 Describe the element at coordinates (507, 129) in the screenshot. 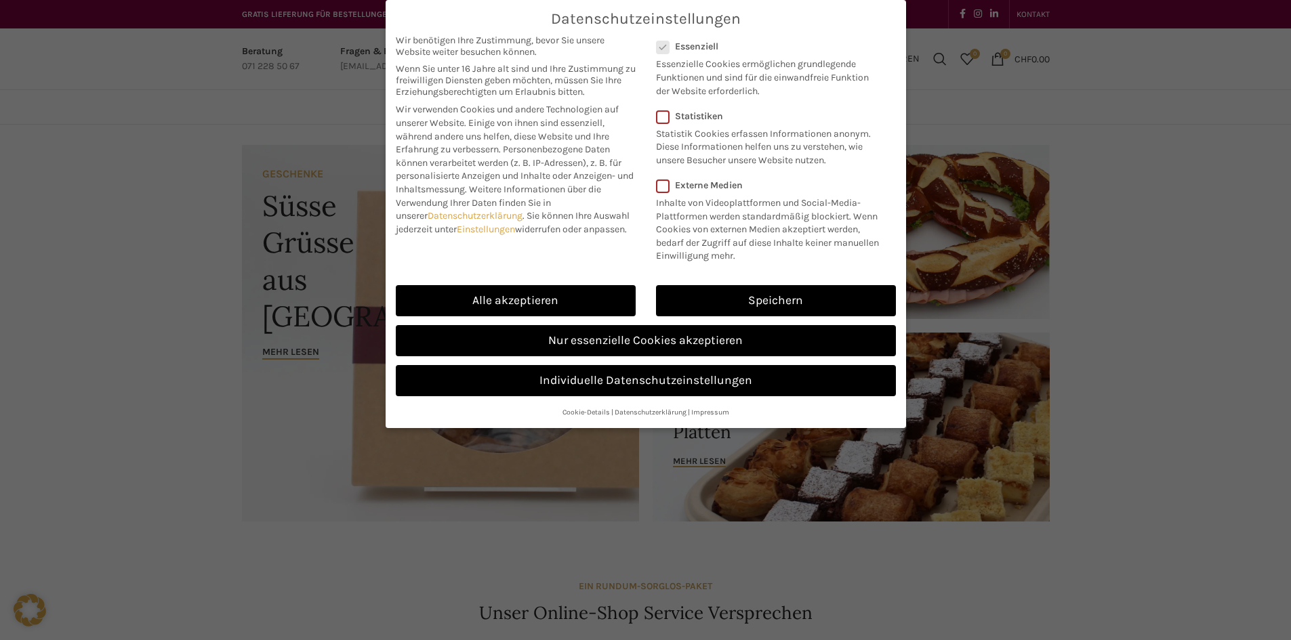

I see `span: Wir verwenden Cookies und andere Technologien auf unserer Website. Einige von ihnen sind essenzie...` at that location.